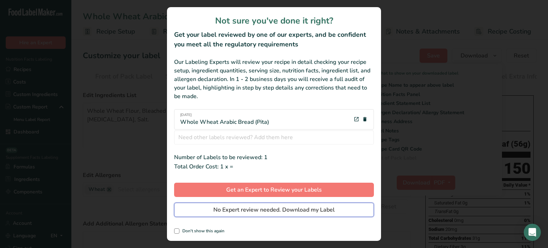 The image size is (548, 248). Describe the element at coordinates (202, 231) in the screenshot. I see `span: Don't show this again` at that location.